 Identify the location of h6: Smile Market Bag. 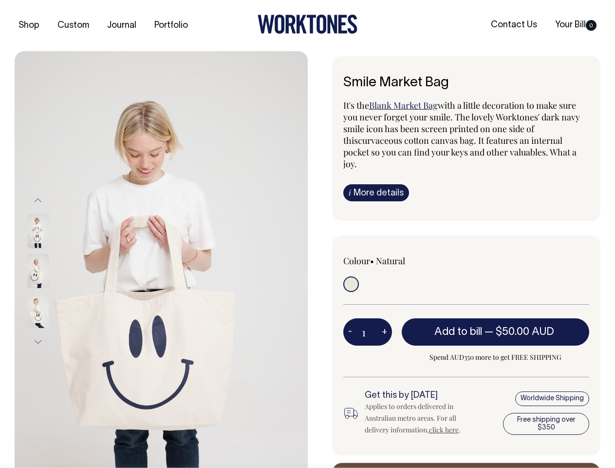
(467, 83).